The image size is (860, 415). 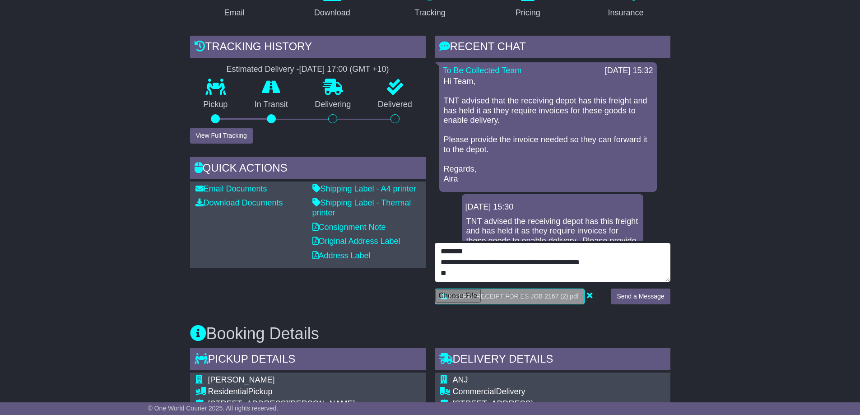 I want to click on a: Shipping Label - Thermal printer, so click(x=362, y=208).